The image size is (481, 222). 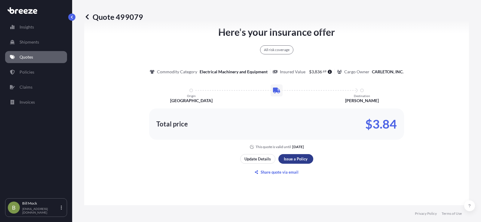 What do you see at coordinates (276, 172) in the screenshot?
I see `button: Share quote via email` at bounding box center [276, 172].